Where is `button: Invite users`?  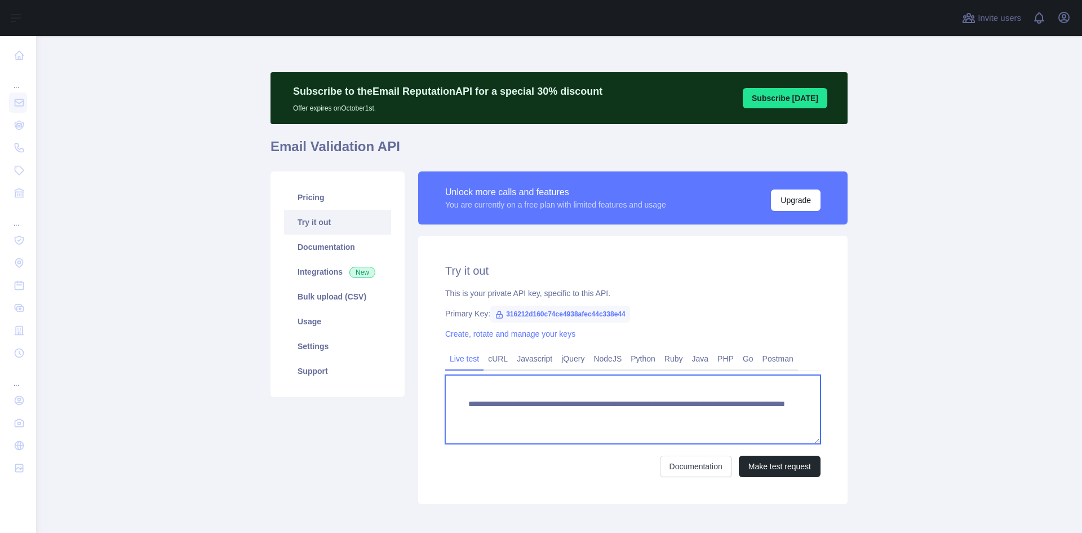
button: Invite users is located at coordinates (992, 18).